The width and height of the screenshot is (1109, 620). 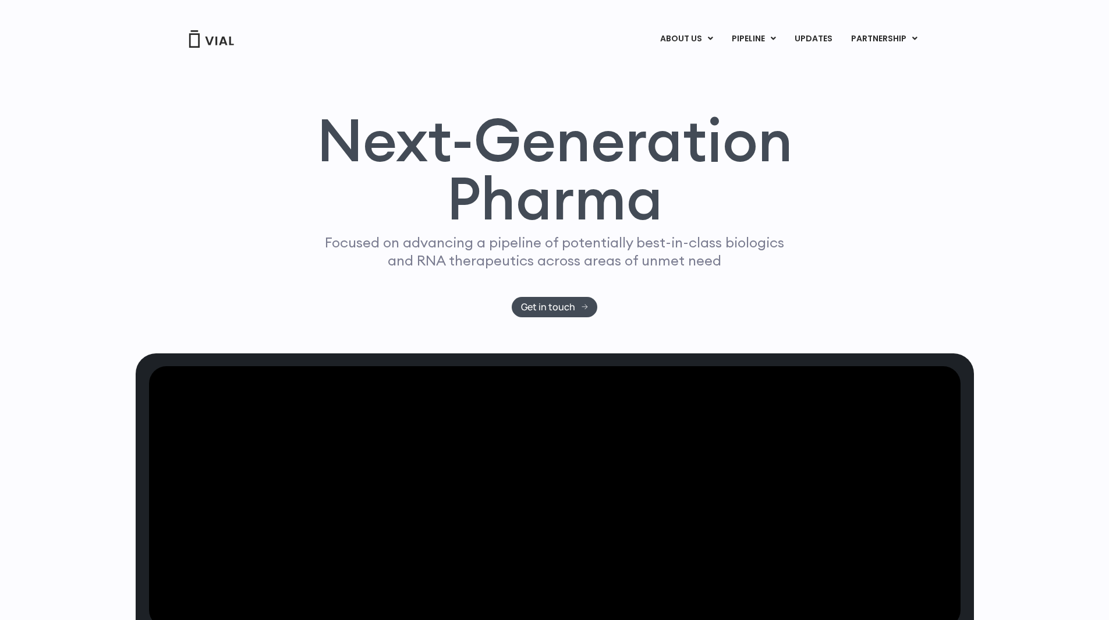 I want to click on span: Get in touch, so click(x=548, y=307).